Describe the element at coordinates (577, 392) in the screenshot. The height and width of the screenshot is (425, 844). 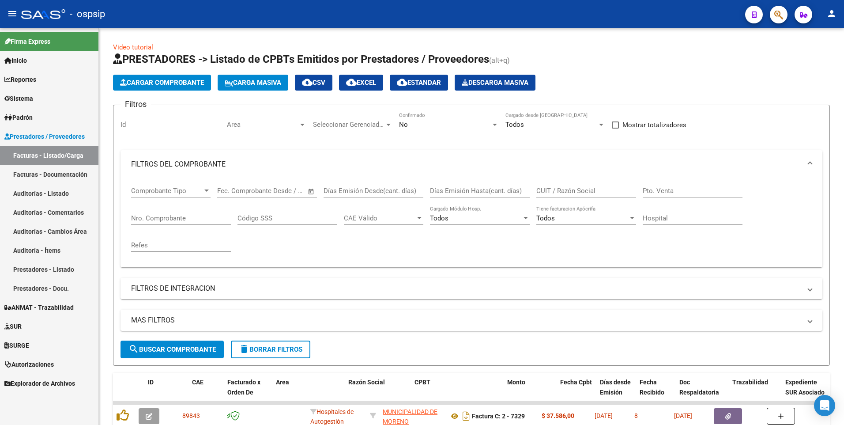
I see `datatable-header-cell: Fecha Cpbt` at that location.